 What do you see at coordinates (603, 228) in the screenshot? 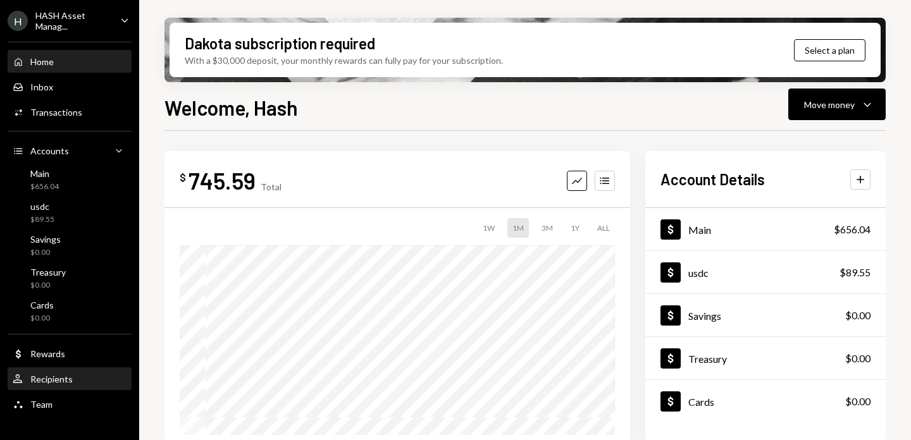
I see `div: ALL` at bounding box center [603, 228].